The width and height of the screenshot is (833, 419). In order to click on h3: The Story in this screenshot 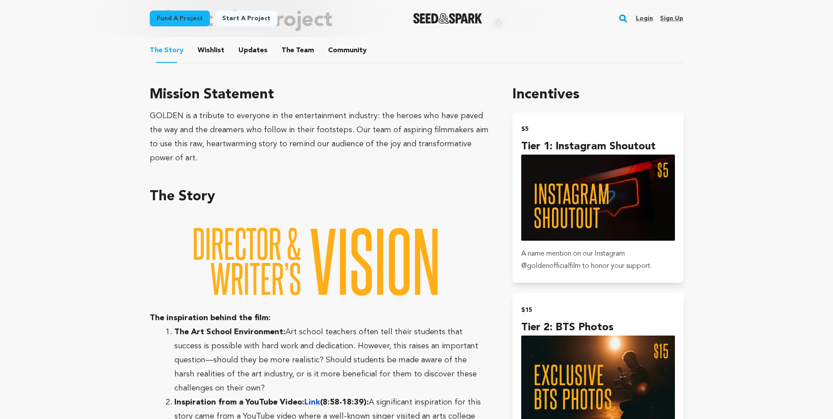, I will do `click(320, 197)`.